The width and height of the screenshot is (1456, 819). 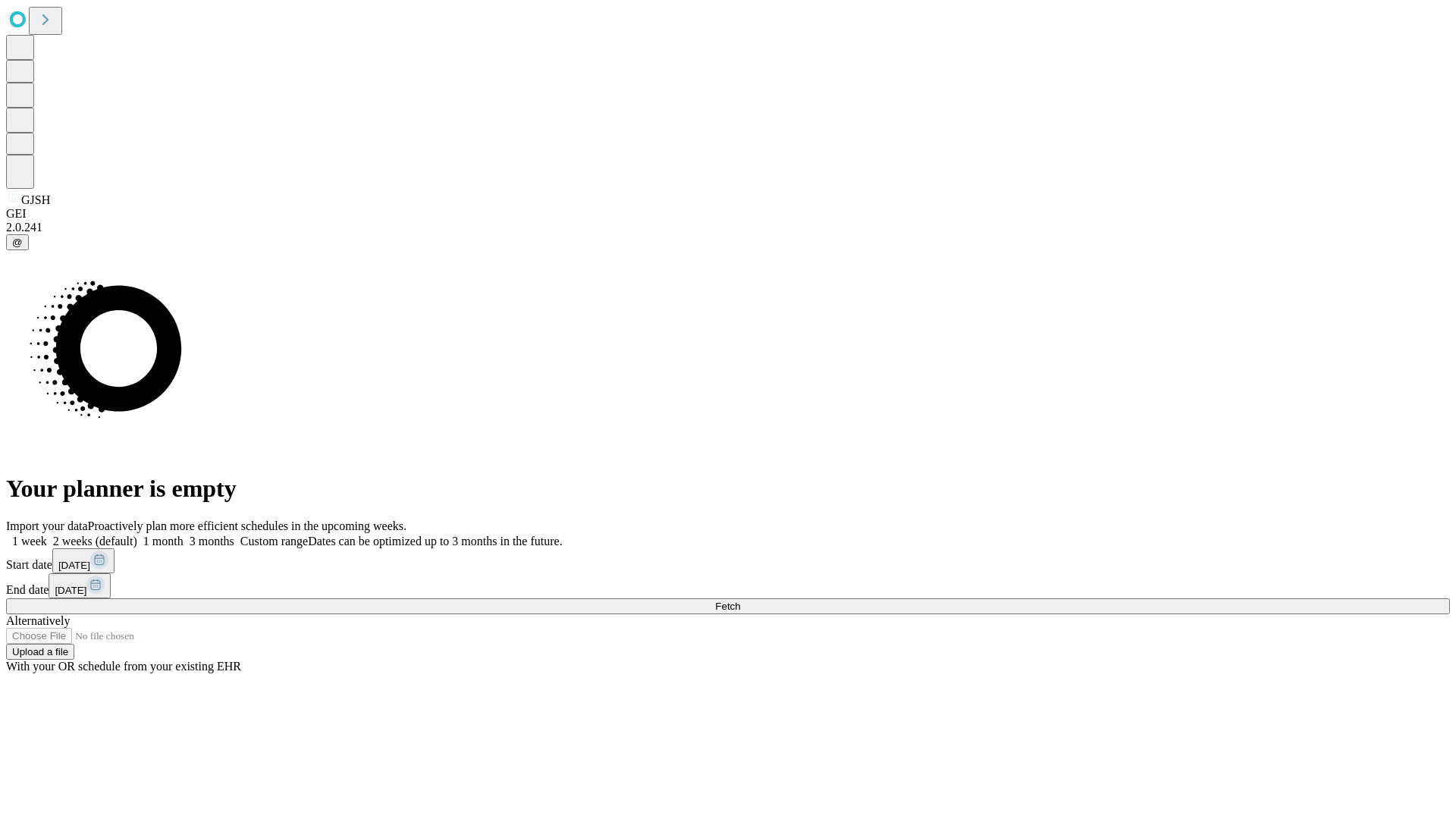 I want to click on span: 3 months, so click(x=211, y=541).